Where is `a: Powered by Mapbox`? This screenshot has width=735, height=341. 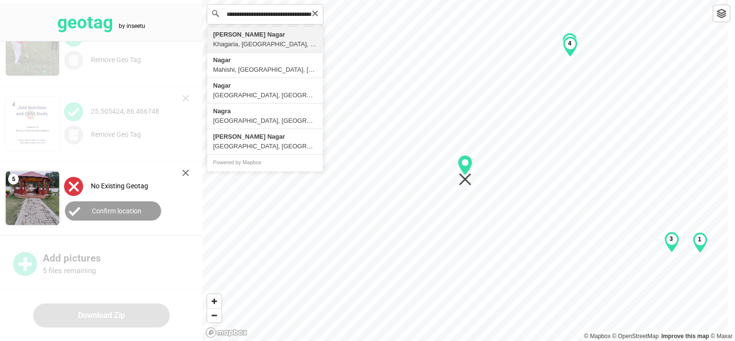
a: Powered by Mapbox is located at coordinates (237, 162).